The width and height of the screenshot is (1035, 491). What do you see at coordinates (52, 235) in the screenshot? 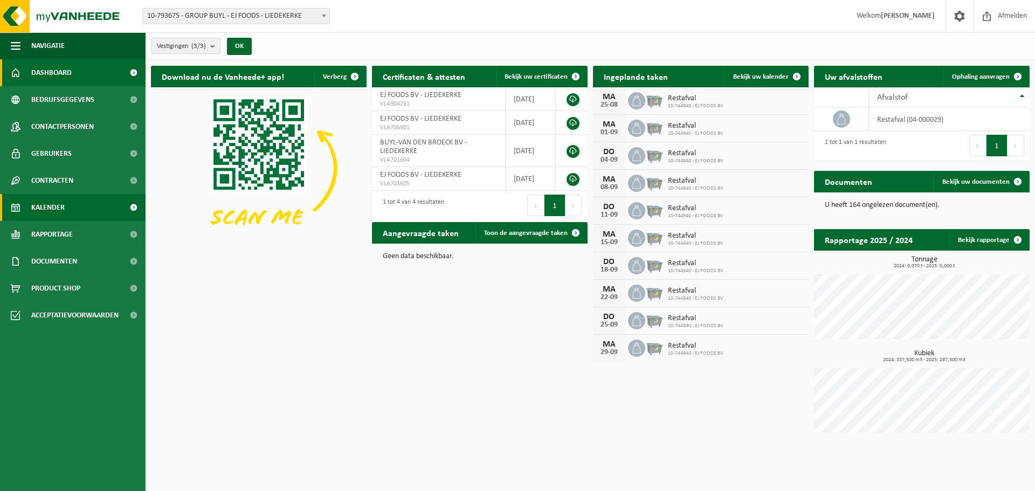
I see `span: Rapportage` at bounding box center [52, 235].